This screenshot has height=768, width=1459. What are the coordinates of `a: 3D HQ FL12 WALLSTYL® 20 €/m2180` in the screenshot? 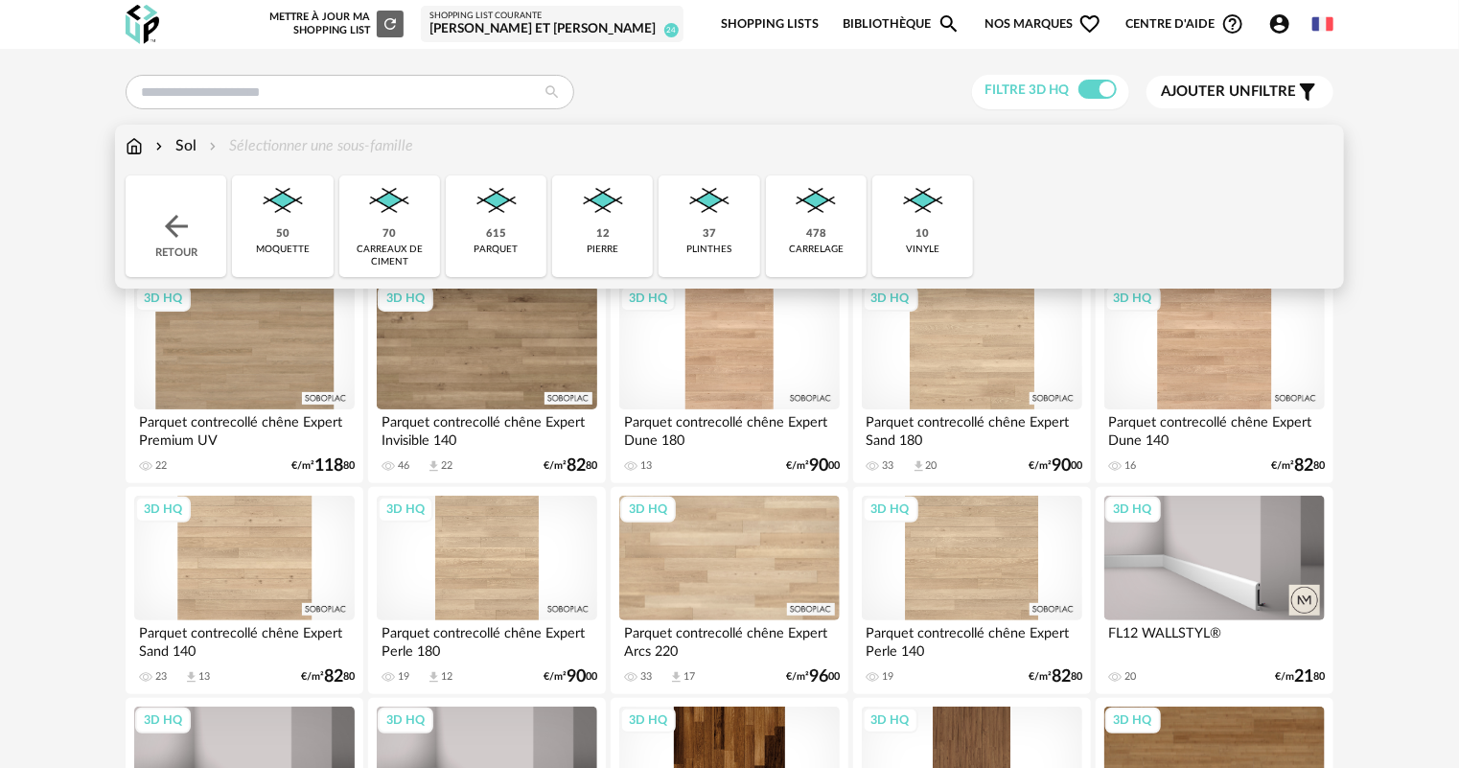 It's located at (1214, 590).